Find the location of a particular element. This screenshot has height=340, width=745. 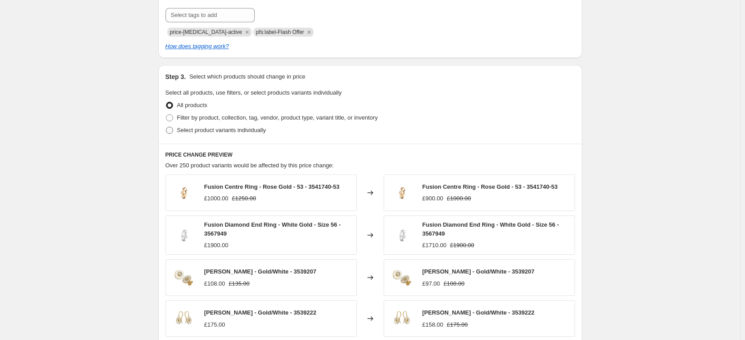

div: £108.00 is located at coordinates (214, 284).